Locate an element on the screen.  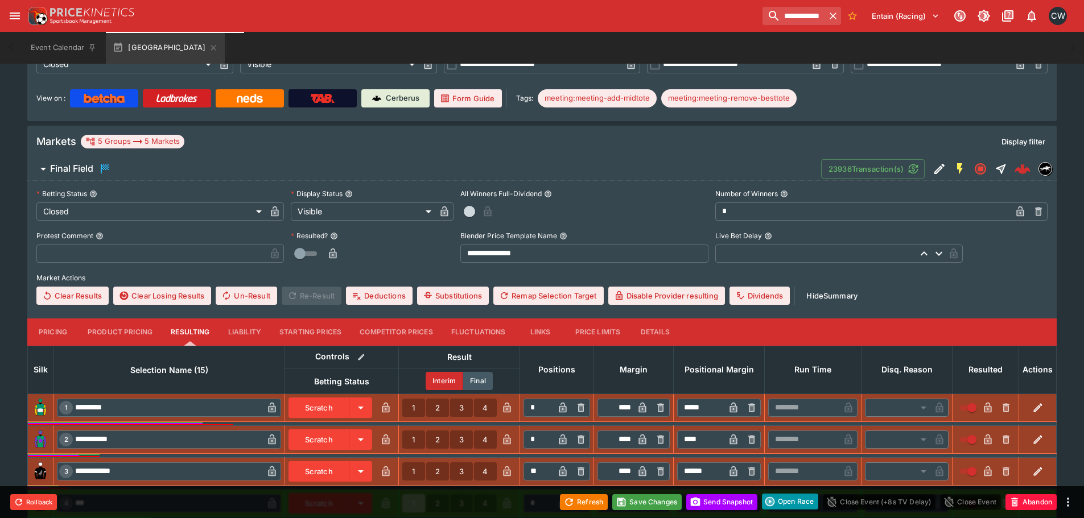
button: Clear Losing Results is located at coordinates (162, 296).